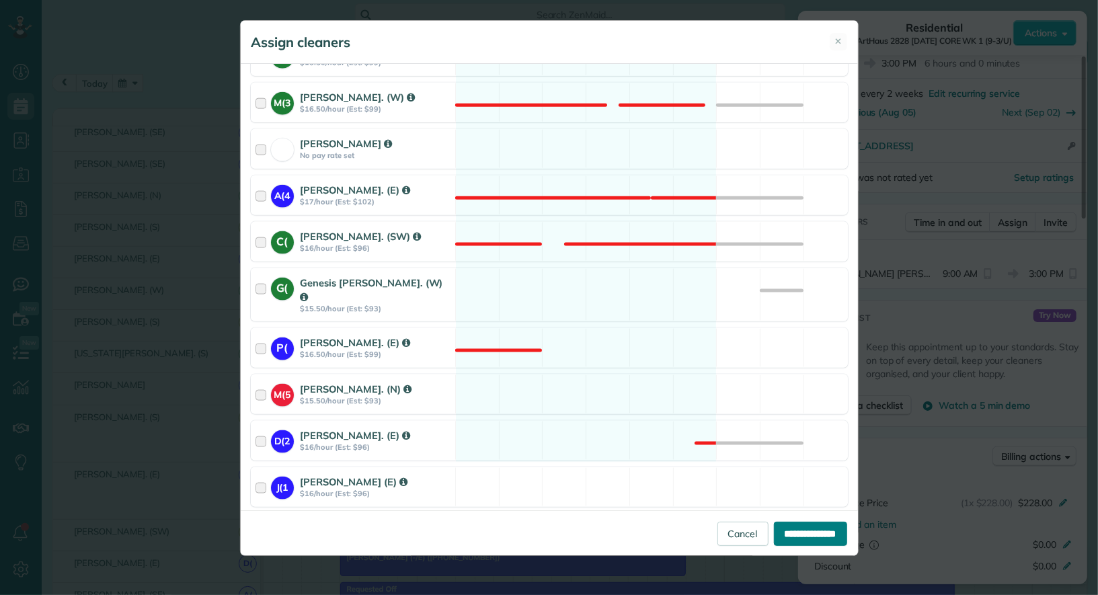 The image size is (1098, 595). I want to click on h5: Assign cleaners, so click(301, 42).